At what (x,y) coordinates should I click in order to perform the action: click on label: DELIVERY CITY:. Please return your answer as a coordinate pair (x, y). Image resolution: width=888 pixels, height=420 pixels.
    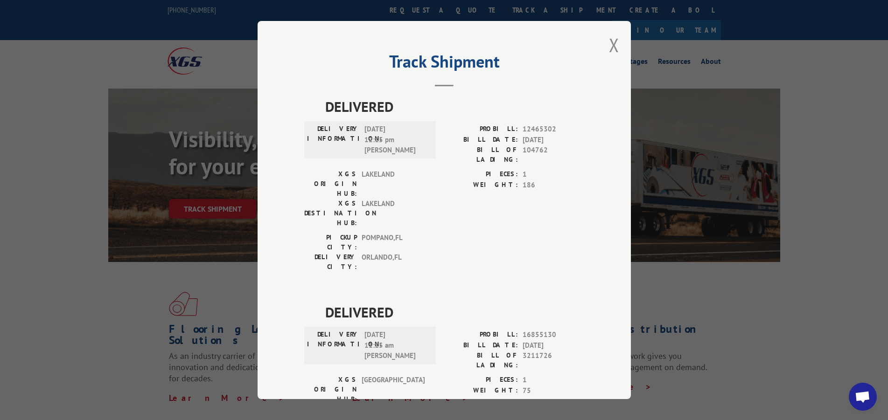
    Looking at the image, I should click on (330, 262).